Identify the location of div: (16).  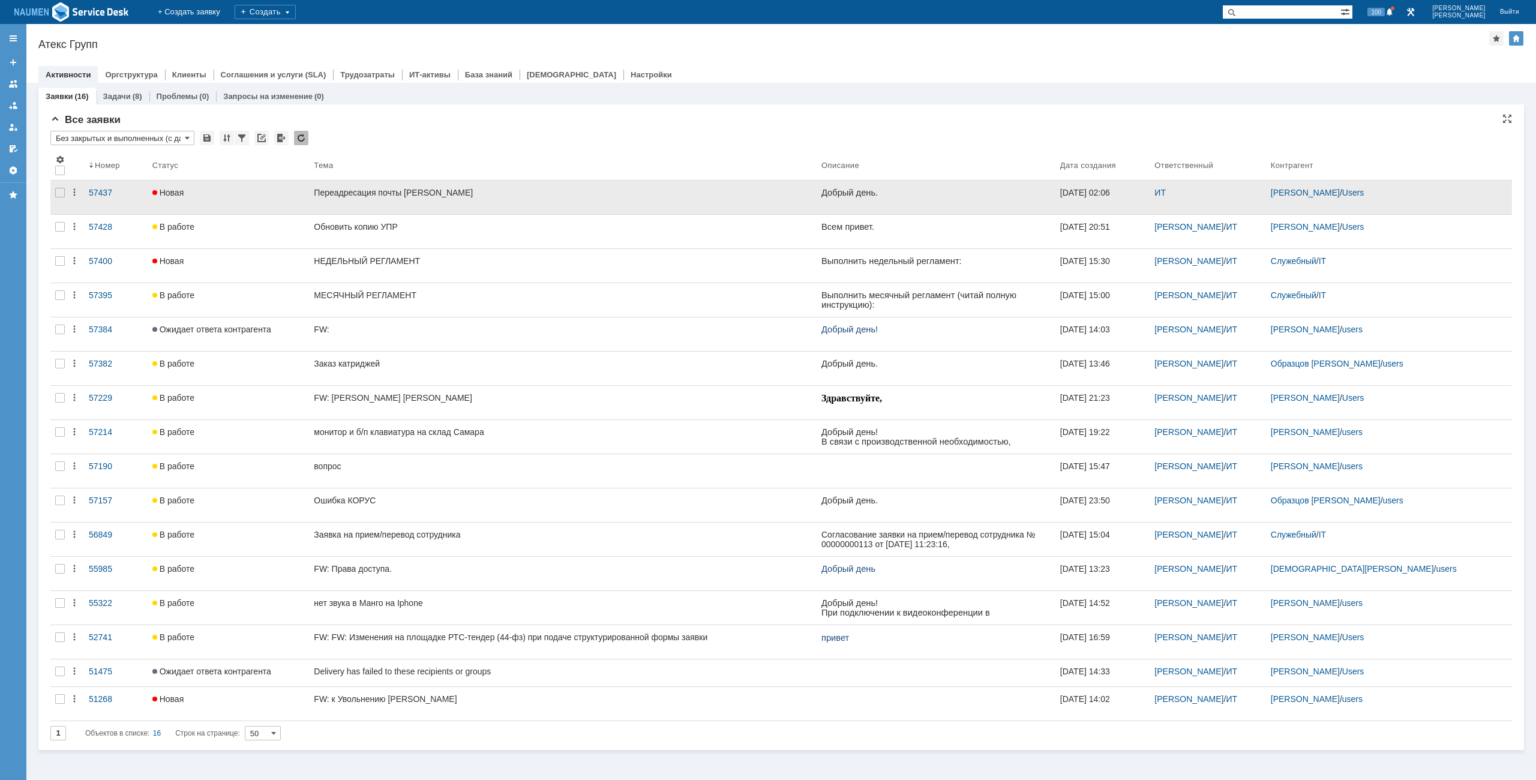
(81, 96).